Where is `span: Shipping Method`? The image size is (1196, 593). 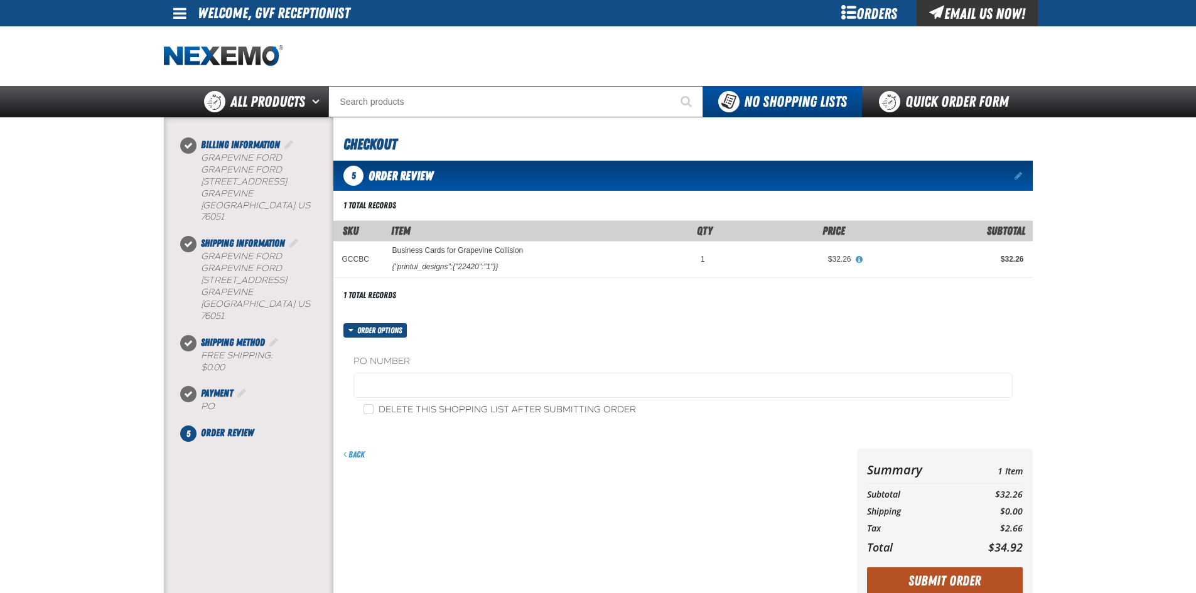
span: Shipping Method is located at coordinates (233, 342).